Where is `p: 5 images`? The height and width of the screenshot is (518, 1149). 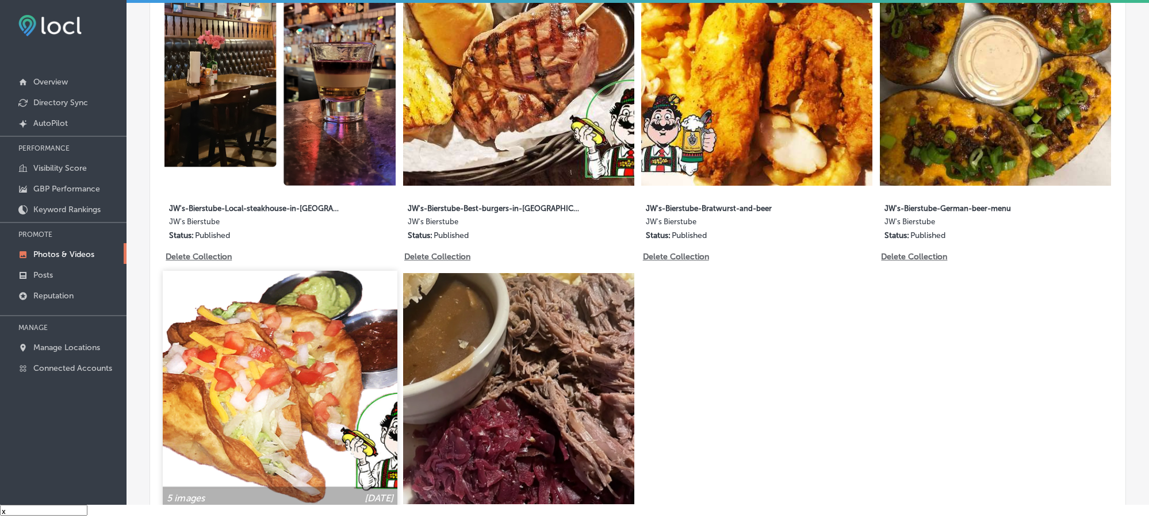 p: 5 images is located at coordinates (186, 498).